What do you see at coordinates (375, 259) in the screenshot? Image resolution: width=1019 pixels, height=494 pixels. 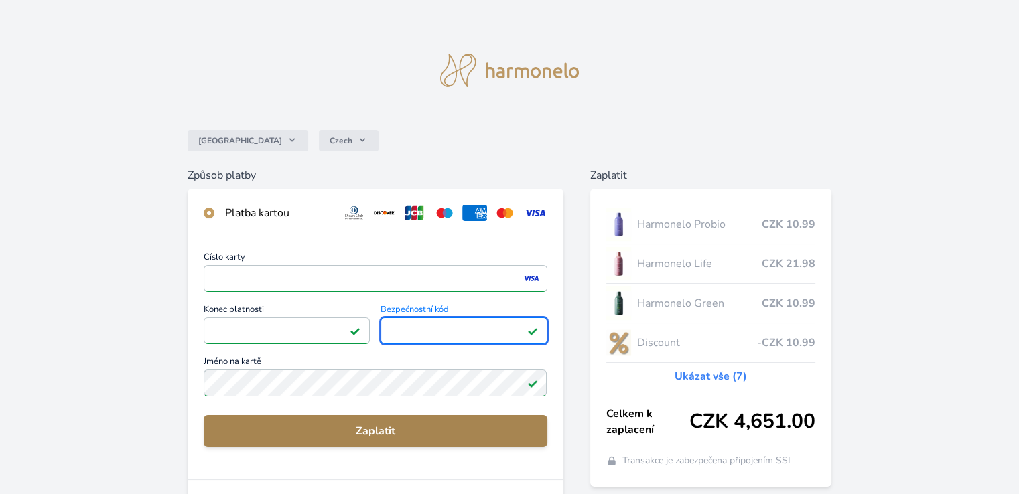 I see `span: Číslo karty` at bounding box center [375, 259].